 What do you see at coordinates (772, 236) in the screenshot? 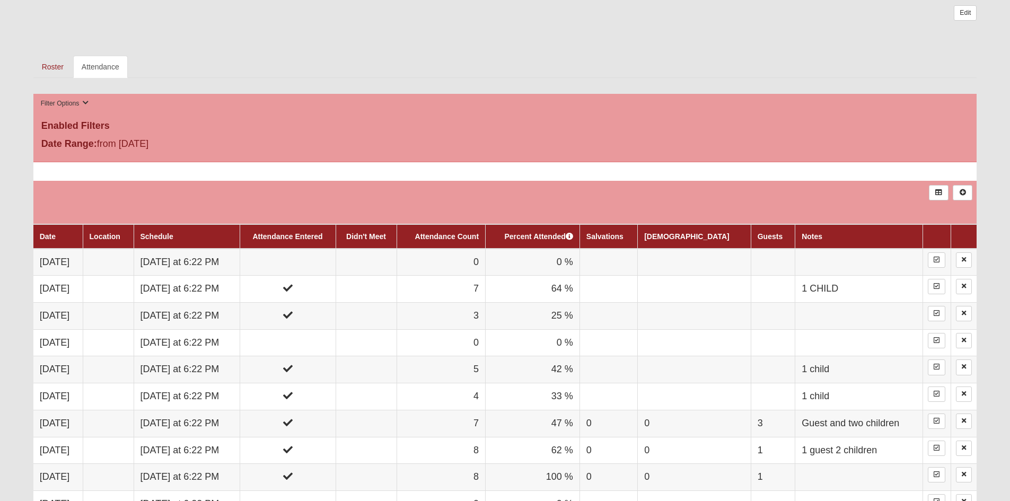
I see `th: Guests` at bounding box center [772, 236].